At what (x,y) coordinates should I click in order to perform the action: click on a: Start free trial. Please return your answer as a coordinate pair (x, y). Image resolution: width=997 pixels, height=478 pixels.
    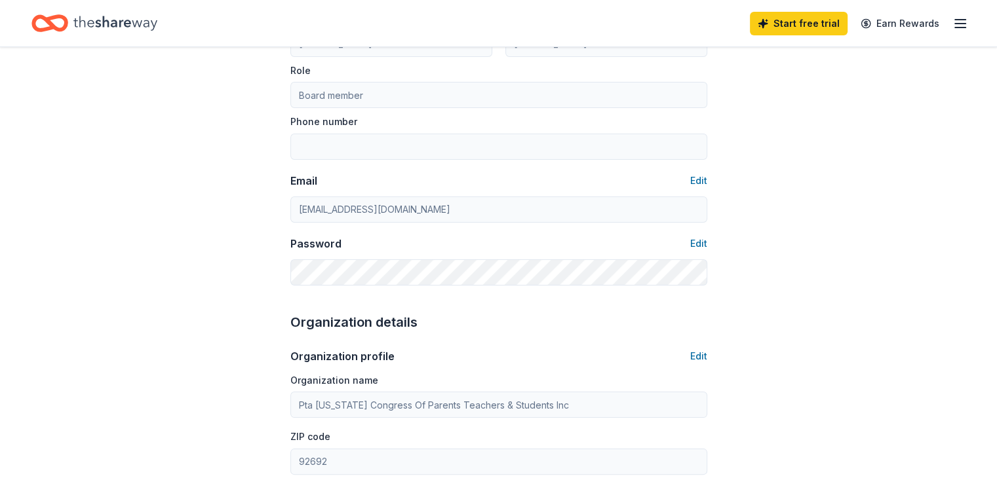
    Looking at the image, I should click on (798, 24).